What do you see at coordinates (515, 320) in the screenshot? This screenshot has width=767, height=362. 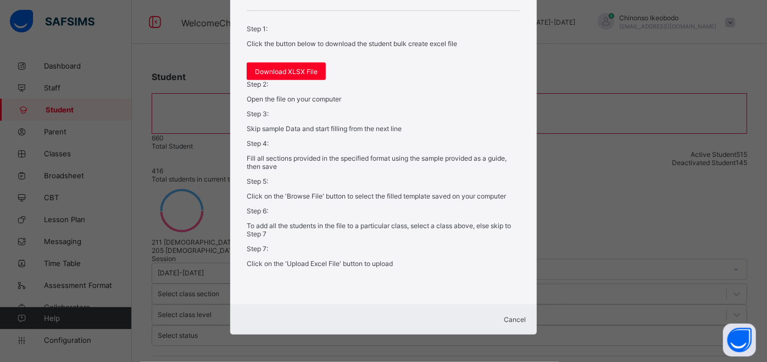 I see `span: Cancel` at bounding box center [515, 320].